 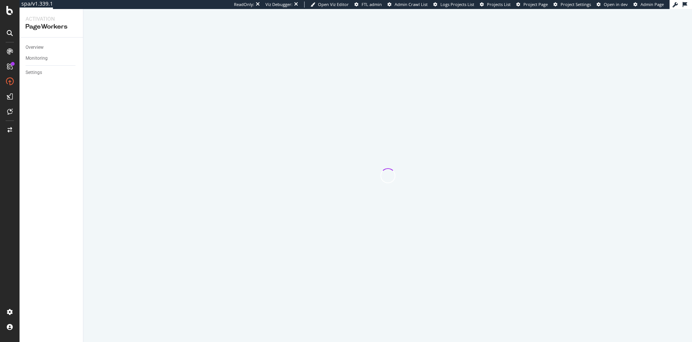 What do you see at coordinates (536, 4) in the screenshot?
I see `span: Project Page` at bounding box center [536, 4].